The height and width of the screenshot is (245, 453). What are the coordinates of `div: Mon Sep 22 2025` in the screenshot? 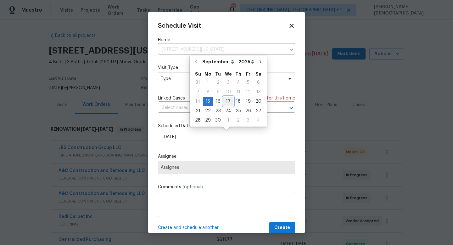 It's located at (208, 111).